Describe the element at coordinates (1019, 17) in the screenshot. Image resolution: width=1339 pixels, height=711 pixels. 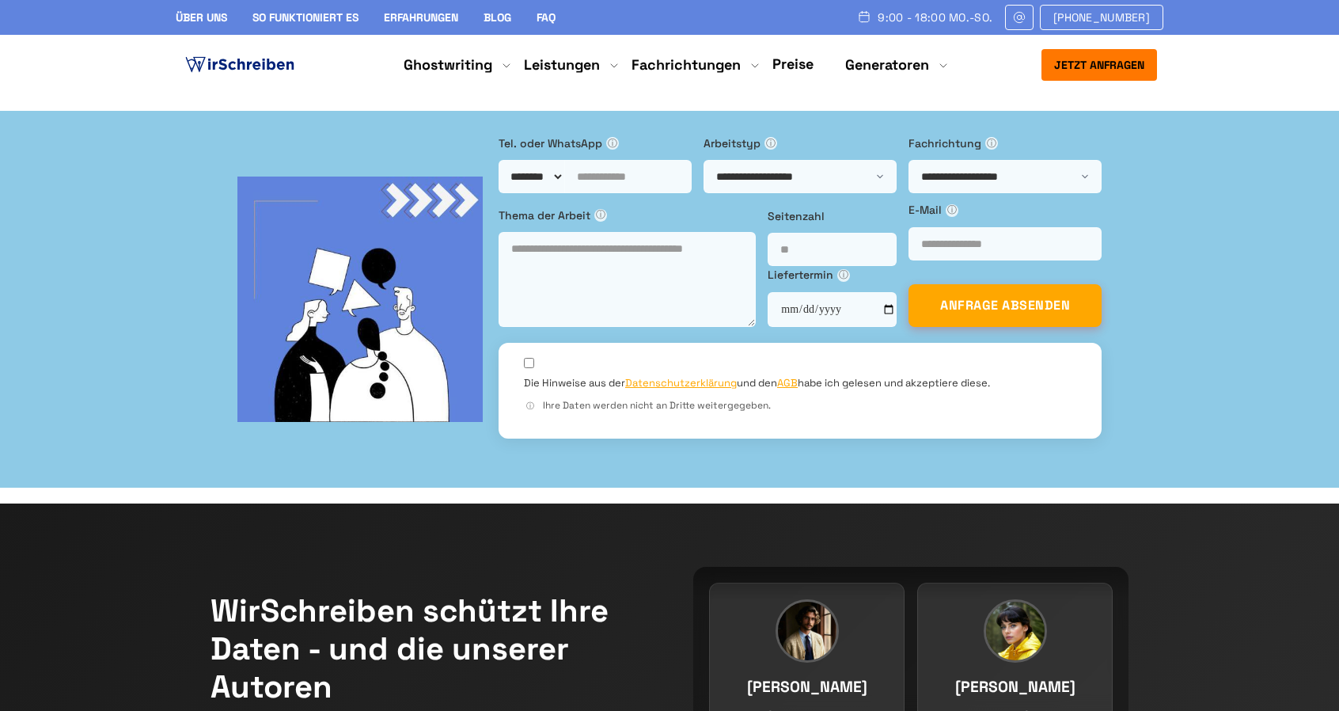
I see `img: Email` at that location.